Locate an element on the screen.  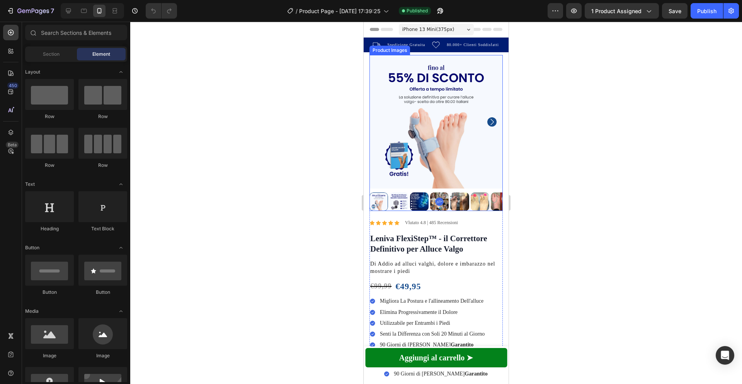
div: Heading is located at coordinates (49, 229).